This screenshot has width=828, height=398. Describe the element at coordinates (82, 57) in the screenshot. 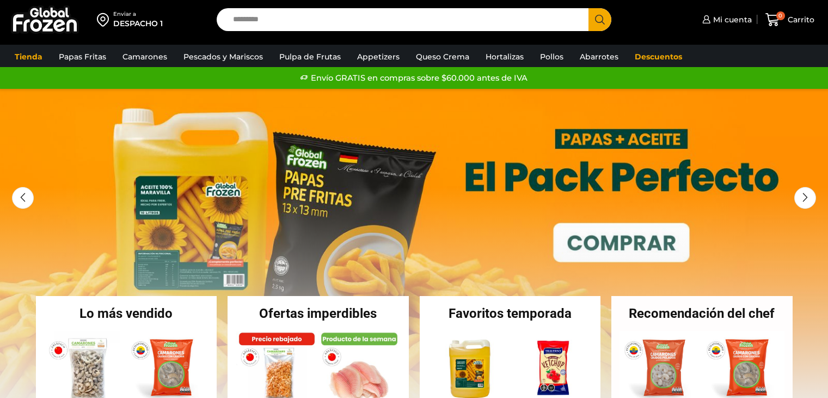

I see `a: Papas Fritas` at that location.